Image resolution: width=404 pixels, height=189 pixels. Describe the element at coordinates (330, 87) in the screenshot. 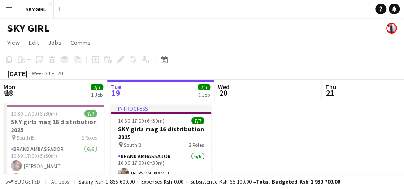

I see `span: Thu` at that location.